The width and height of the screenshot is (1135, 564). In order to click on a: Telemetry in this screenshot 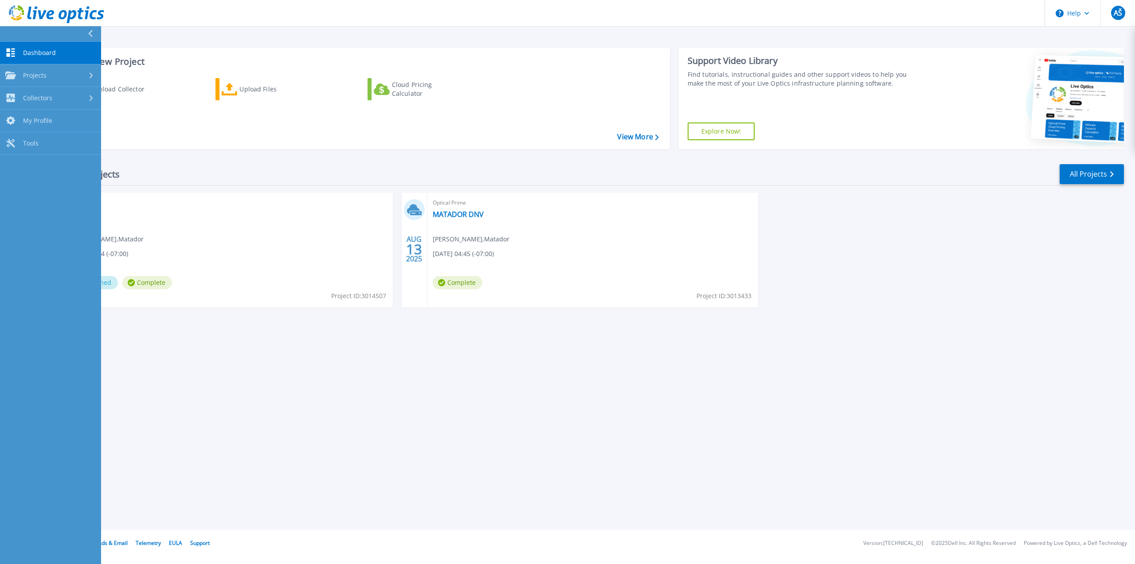, I will do `click(148, 542)`.